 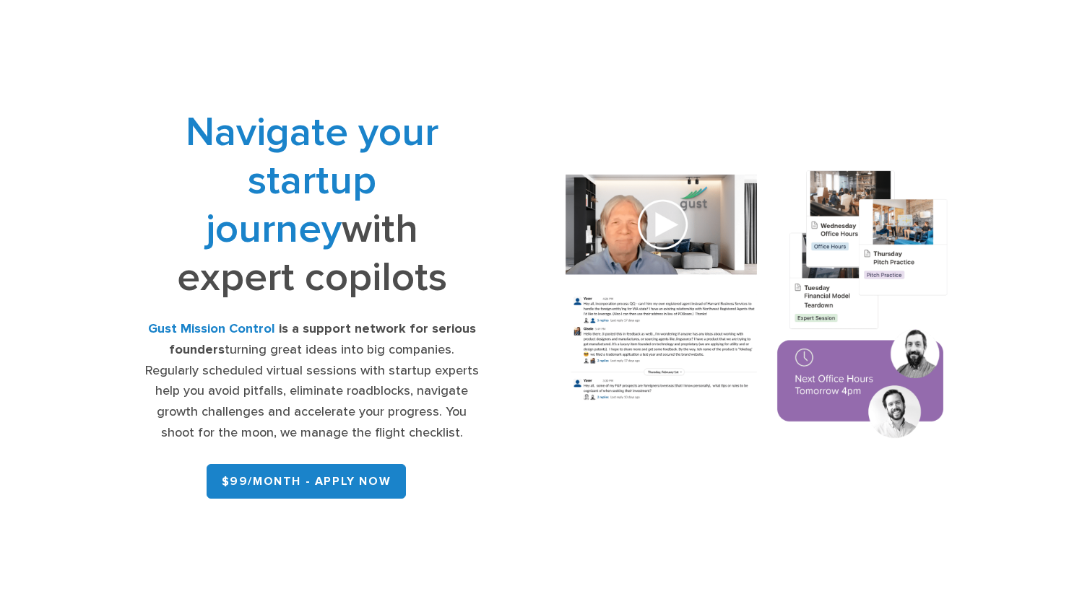 What do you see at coordinates (312, 381) in the screenshot?
I see `div: turning great ideas into big companies. Regularly scheduled virtual sessions with startup experts...` at bounding box center [312, 381].